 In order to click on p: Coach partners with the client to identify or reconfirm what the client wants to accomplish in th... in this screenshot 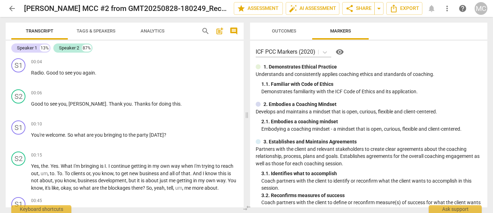, I will do `click(371, 184)`.